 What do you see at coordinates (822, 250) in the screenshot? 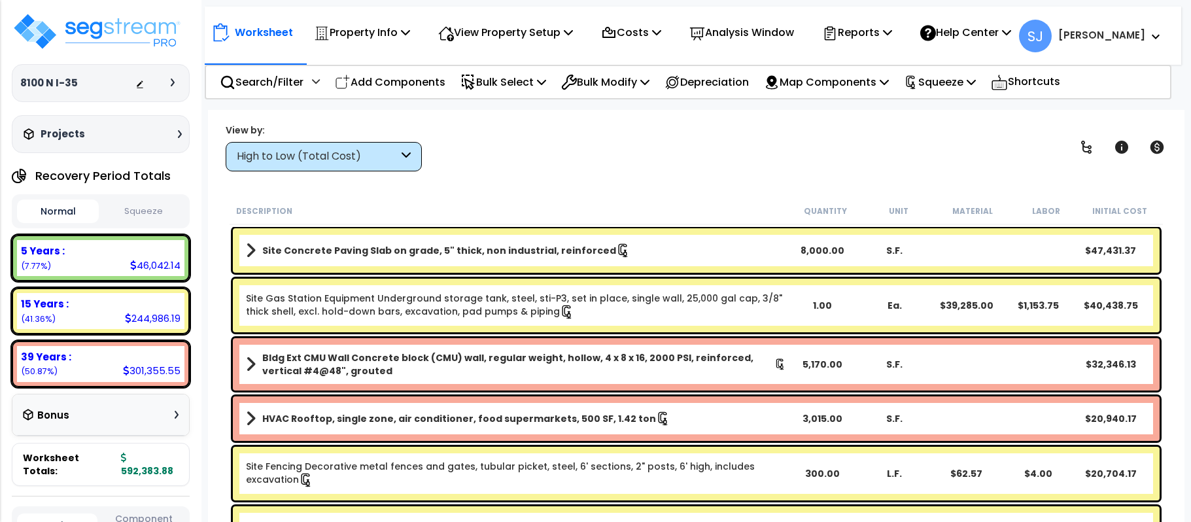
I see `div: 8,000.00` at bounding box center [822, 250].